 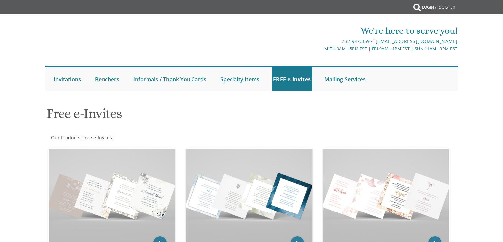 What do you see at coordinates (97, 137) in the screenshot?
I see `span: Free e-Invites` at bounding box center [97, 137].